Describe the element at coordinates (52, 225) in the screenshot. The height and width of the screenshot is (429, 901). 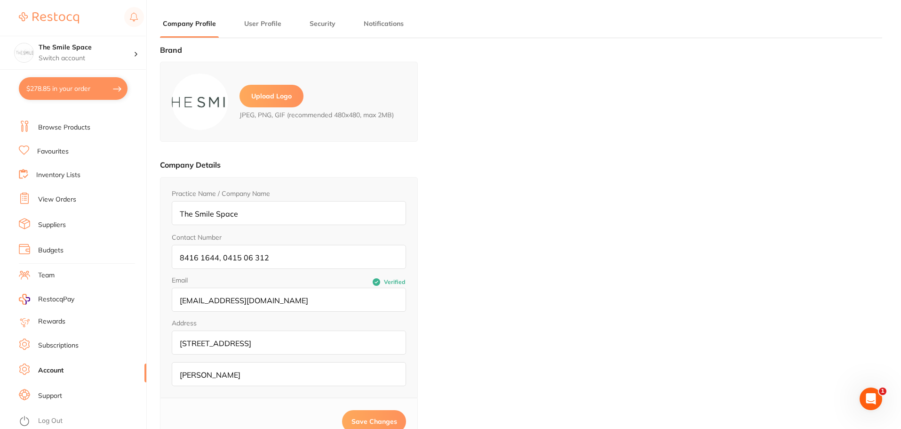
I see `a: Suppliers` at that location.